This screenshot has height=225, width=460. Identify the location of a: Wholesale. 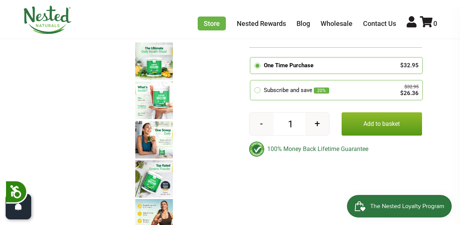
(337, 23).